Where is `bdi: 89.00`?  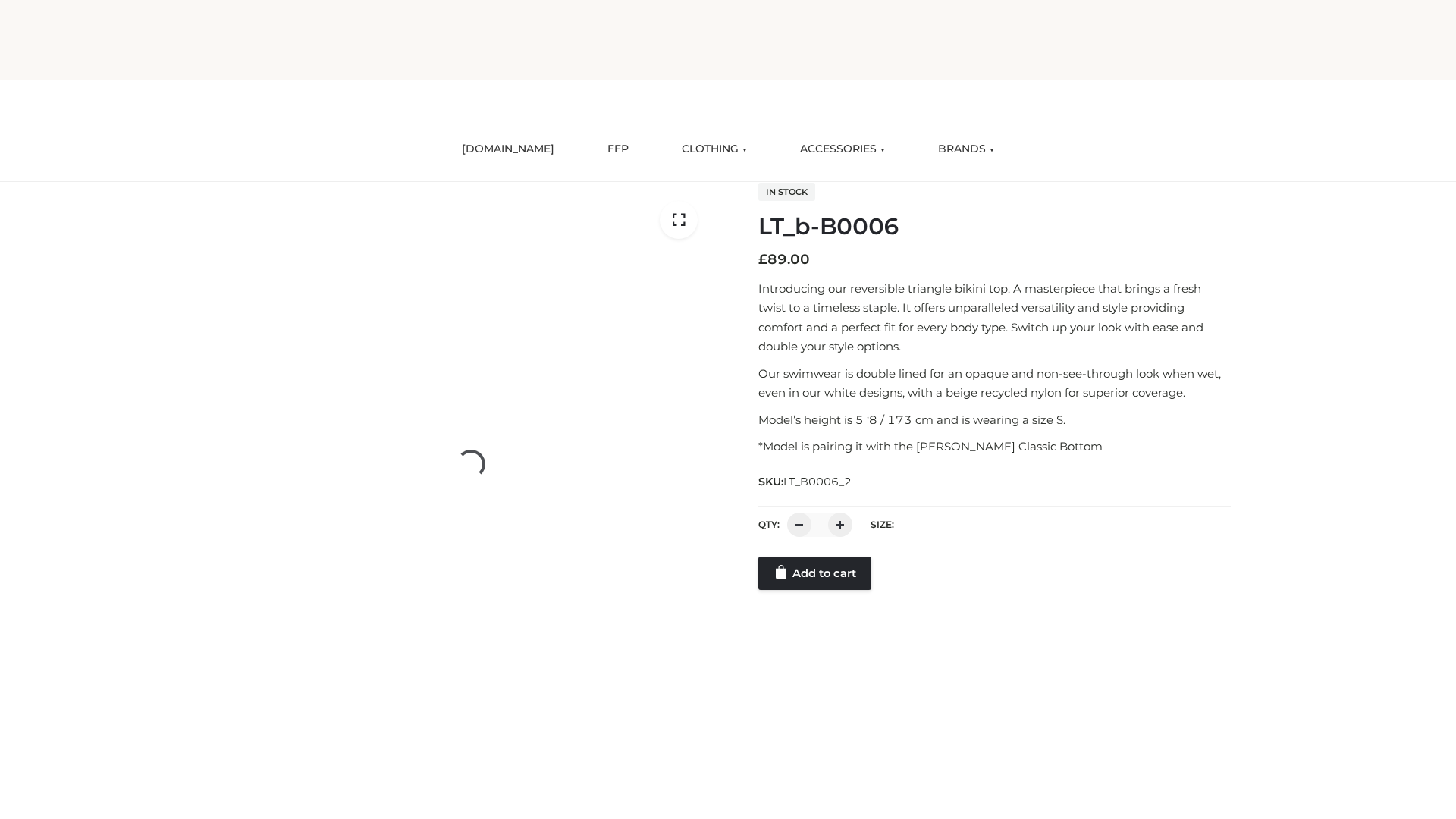
bdi: 89.00 is located at coordinates (785, 259).